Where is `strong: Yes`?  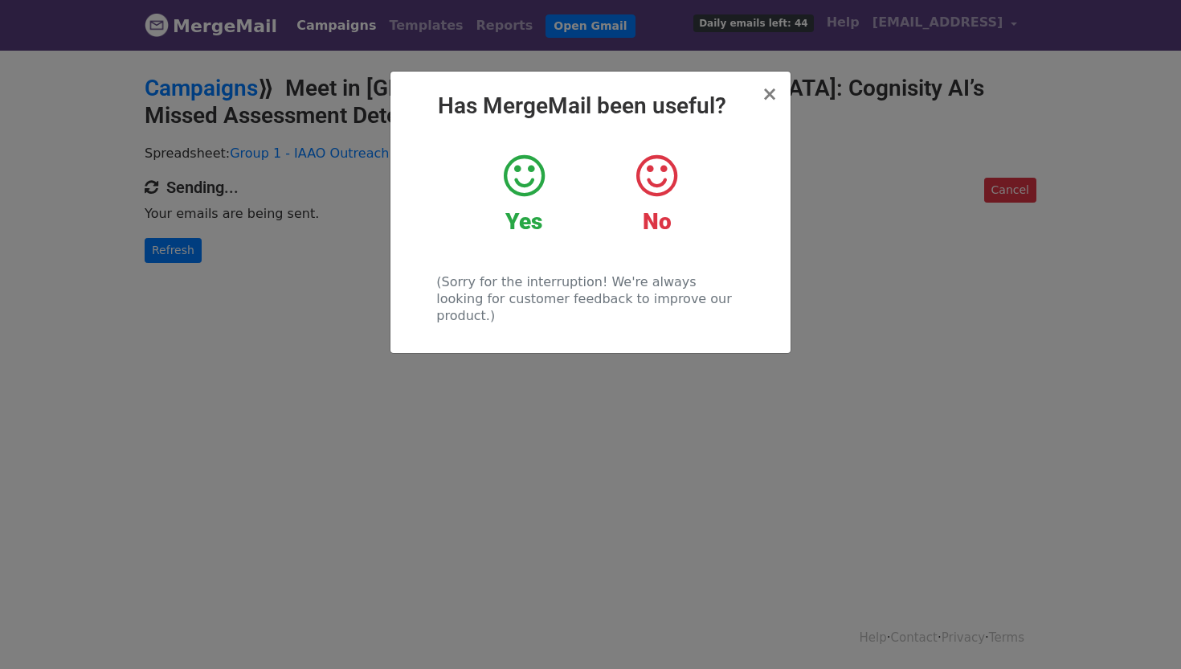
strong: Yes is located at coordinates (524, 221).